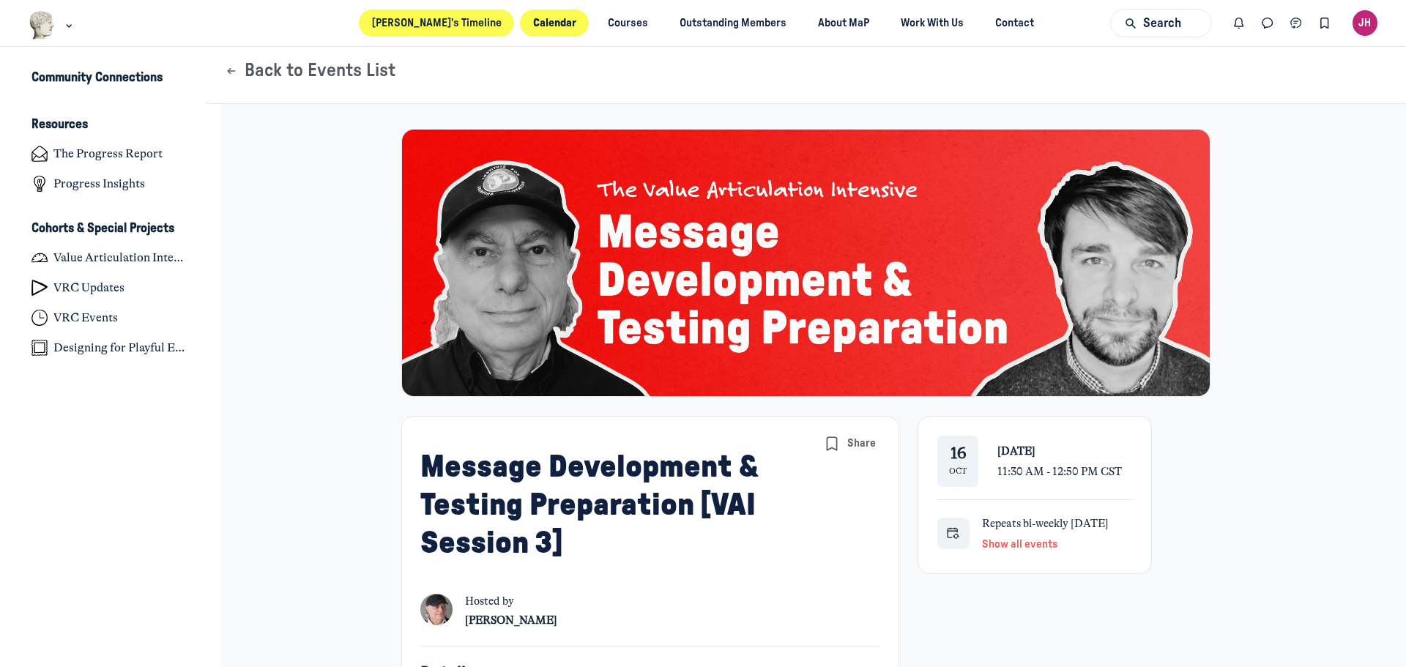  Describe the element at coordinates (805, 75) in the screenshot. I see `header: Page Header` at that location.